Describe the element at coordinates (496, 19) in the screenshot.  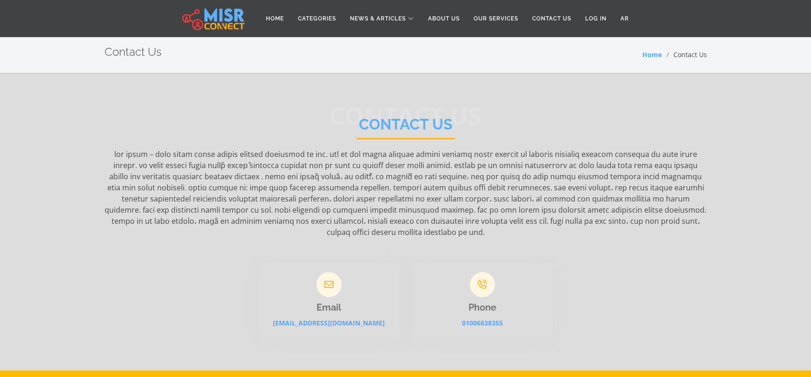
I see `a: Our Services` at that location.